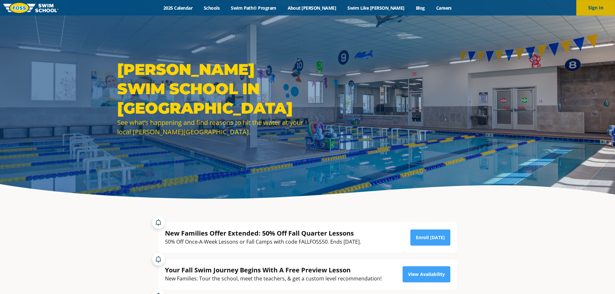 The width and height of the screenshot is (615, 294). What do you see at coordinates (254, 8) in the screenshot?
I see `a: Swim Path® Program` at bounding box center [254, 8].